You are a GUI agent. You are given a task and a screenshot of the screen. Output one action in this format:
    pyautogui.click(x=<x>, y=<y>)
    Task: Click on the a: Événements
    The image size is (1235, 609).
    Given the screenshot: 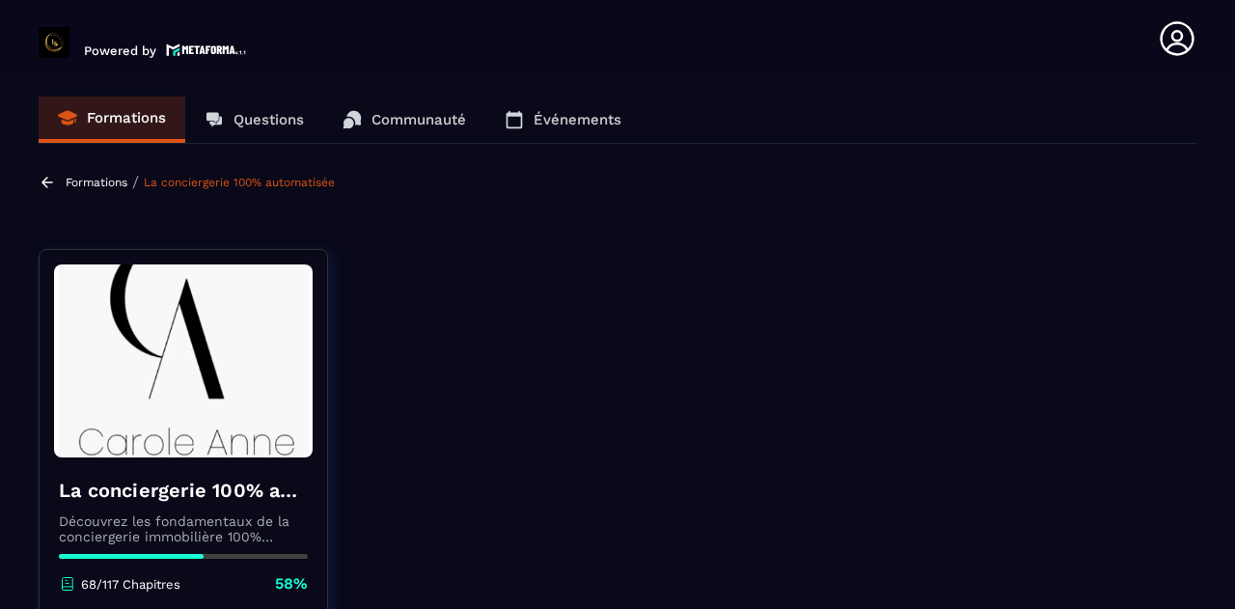 What is the action you would take?
    pyautogui.click(x=563, y=120)
    